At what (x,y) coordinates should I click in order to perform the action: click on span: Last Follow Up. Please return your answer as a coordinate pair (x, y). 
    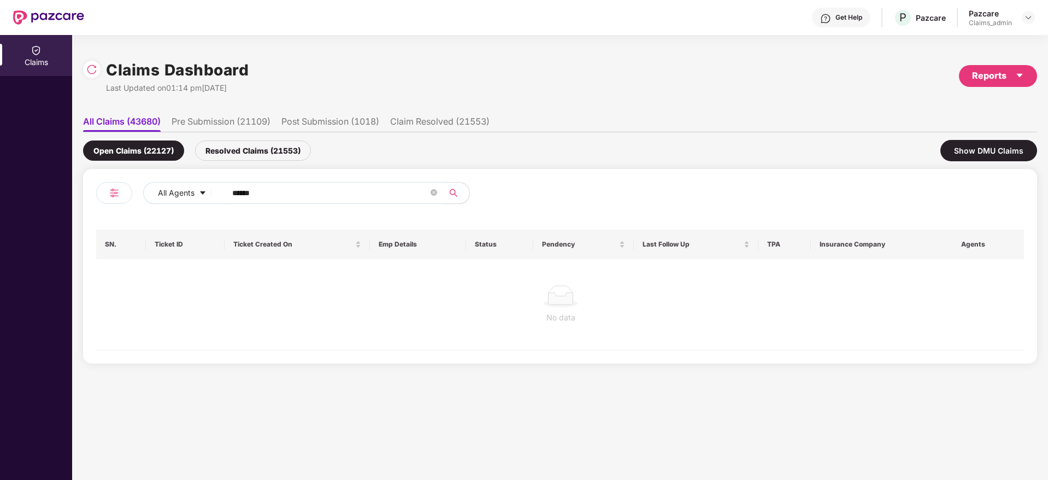
    Looking at the image, I should click on (692, 244).